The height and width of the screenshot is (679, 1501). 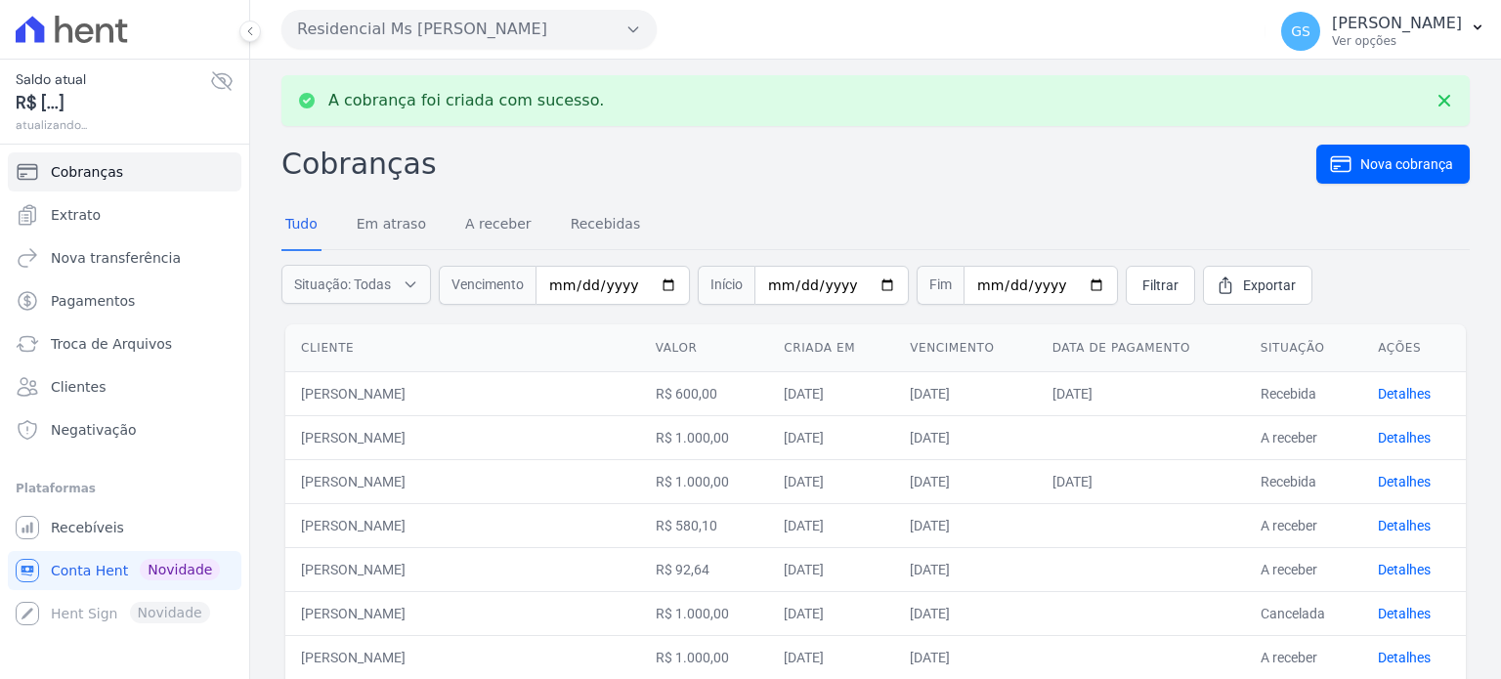 What do you see at coordinates (93, 301) in the screenshot?
I see `span: Pagamentos` at bounding box center [93, 301].